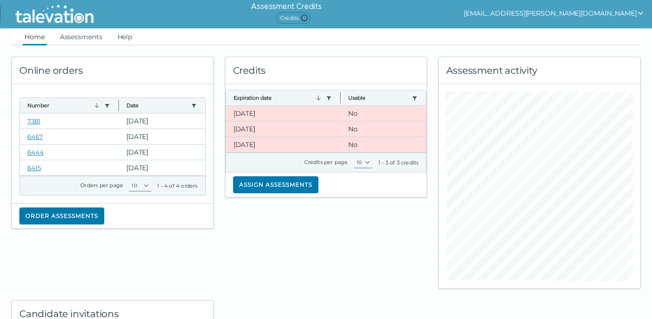 Image resolution: width=652 pixels, height=319 pixels. Describe the element at coordinates (54, 14) in the screenshot. I see `img: Talevation_Logo_Transparent_white.png` at that location.